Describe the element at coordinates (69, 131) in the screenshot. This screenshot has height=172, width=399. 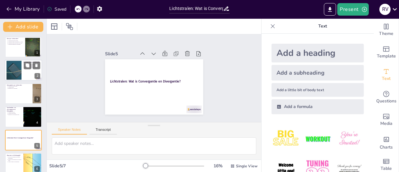
I see `button: Speaker Notes` at that location.